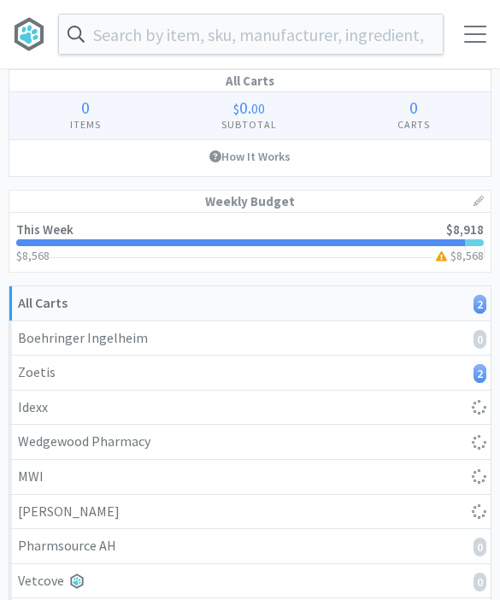 The image size is (500, 600). What do you see at coordinates (250, 477) in the screenshot?
I see `div: MWI` at bounding box center [250, 477].